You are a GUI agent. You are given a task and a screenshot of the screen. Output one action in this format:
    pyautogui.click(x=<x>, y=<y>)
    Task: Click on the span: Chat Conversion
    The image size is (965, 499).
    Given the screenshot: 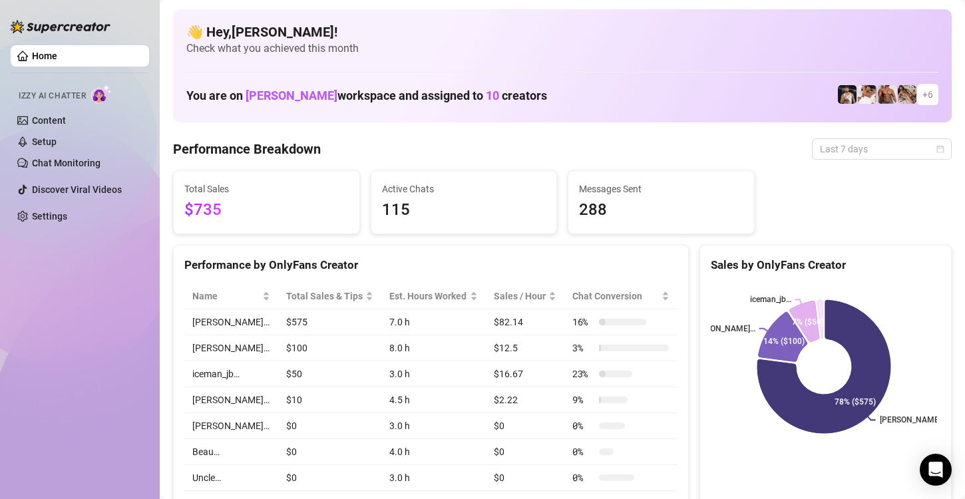 What is the action you would take?
    pyautogui.click(x=616, y=296)
    